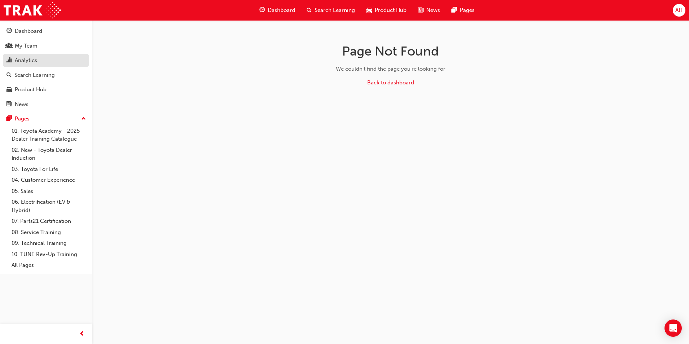 This screenshot has width=689, height=344. Describe the element at coordinates (49, 221) in the screenshot. I see `a: 07. Parts21 Certification` at that location.